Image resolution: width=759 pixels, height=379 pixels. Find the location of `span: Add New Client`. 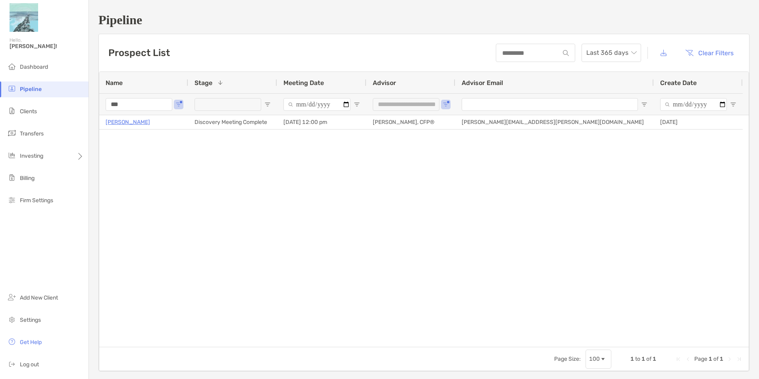

span: Add New Client is located at coordinates (39, 297).